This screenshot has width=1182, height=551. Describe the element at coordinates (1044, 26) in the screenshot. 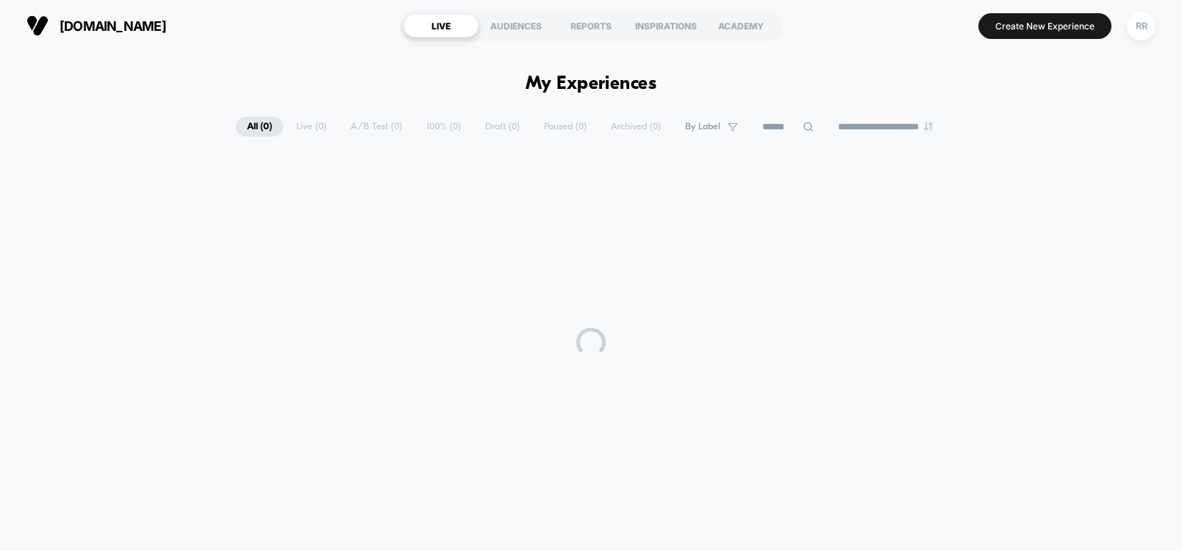

I see `button: Create New Experience` at that location.